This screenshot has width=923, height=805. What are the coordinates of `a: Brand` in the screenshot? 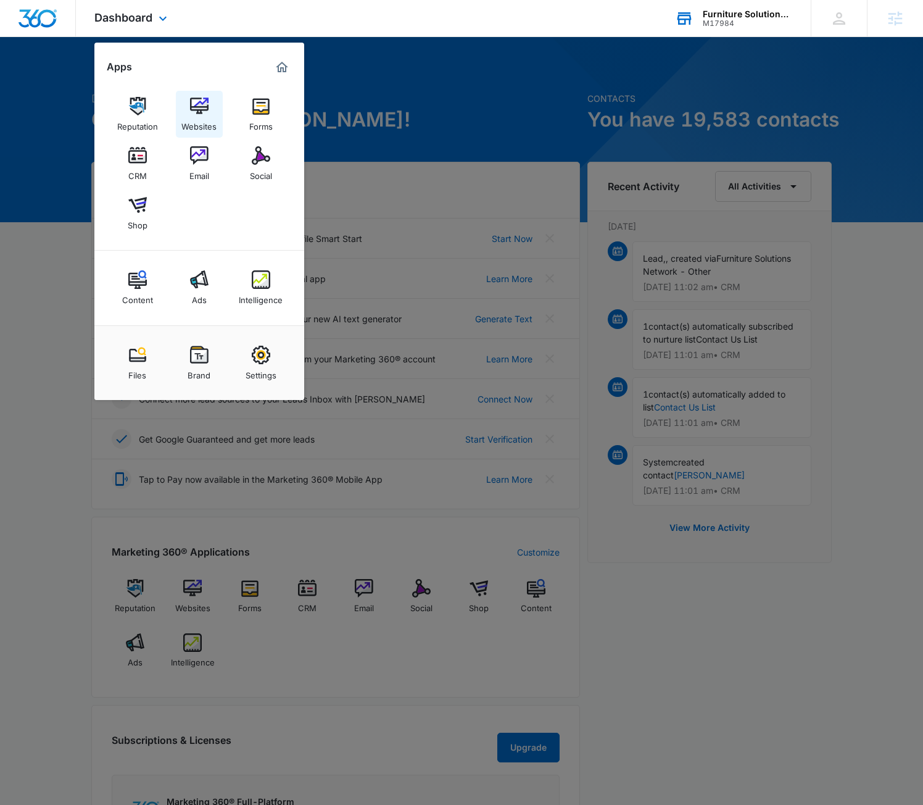 It's located at (199, 363).